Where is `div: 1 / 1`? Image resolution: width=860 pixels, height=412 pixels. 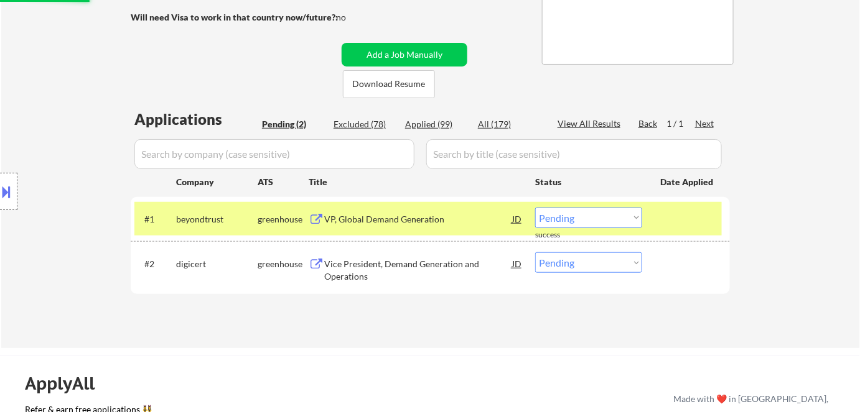
div: 1 / 1 is located at coordinates (681, 124).